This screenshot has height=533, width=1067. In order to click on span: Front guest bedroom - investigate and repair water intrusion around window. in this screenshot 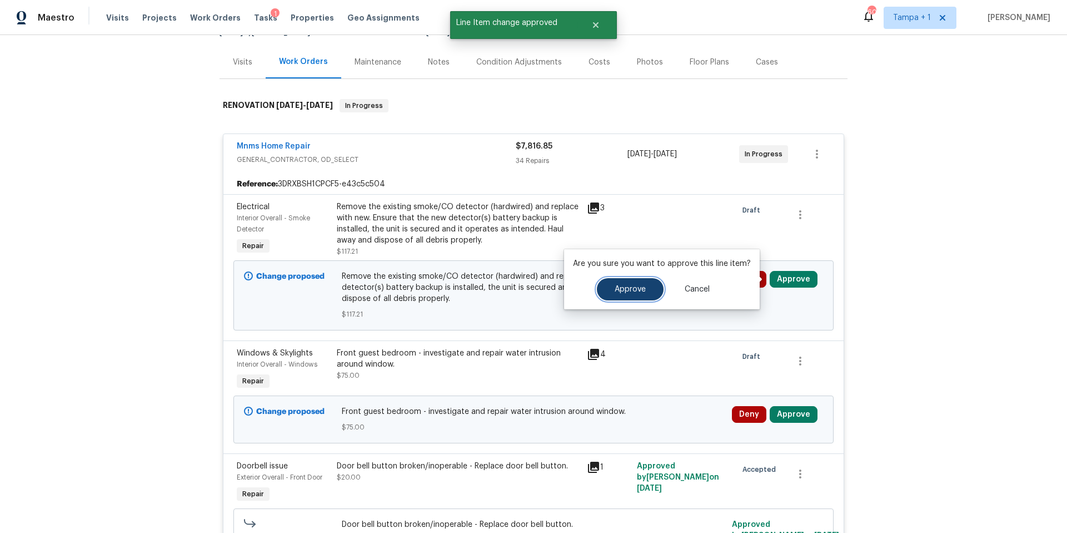, I will do `click(534, 411)`.